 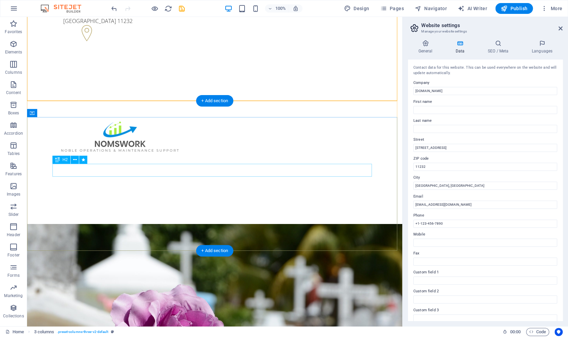 I want to click on label: Street, so click(x=485, y=140).